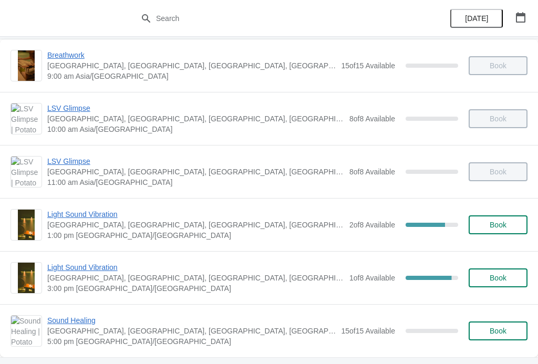 This screenshot has width=538, height=364. Describe the element at coordinates (191, 320) in the screenshot. I see `span: Sound Healing` at that location.